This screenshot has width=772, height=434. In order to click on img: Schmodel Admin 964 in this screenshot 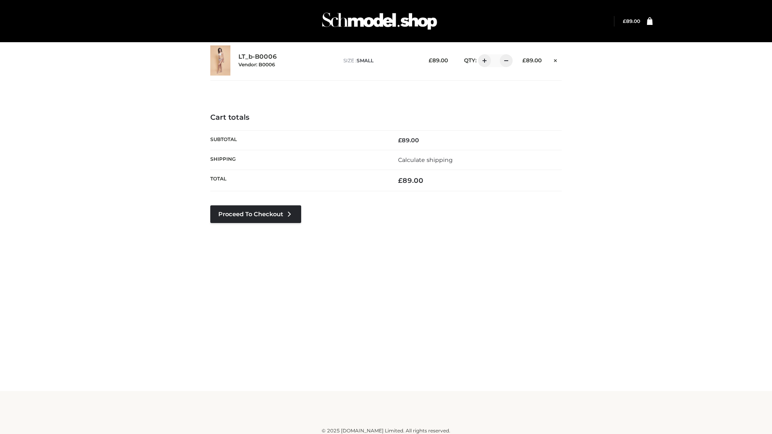, I will do `click(380, 21)`.